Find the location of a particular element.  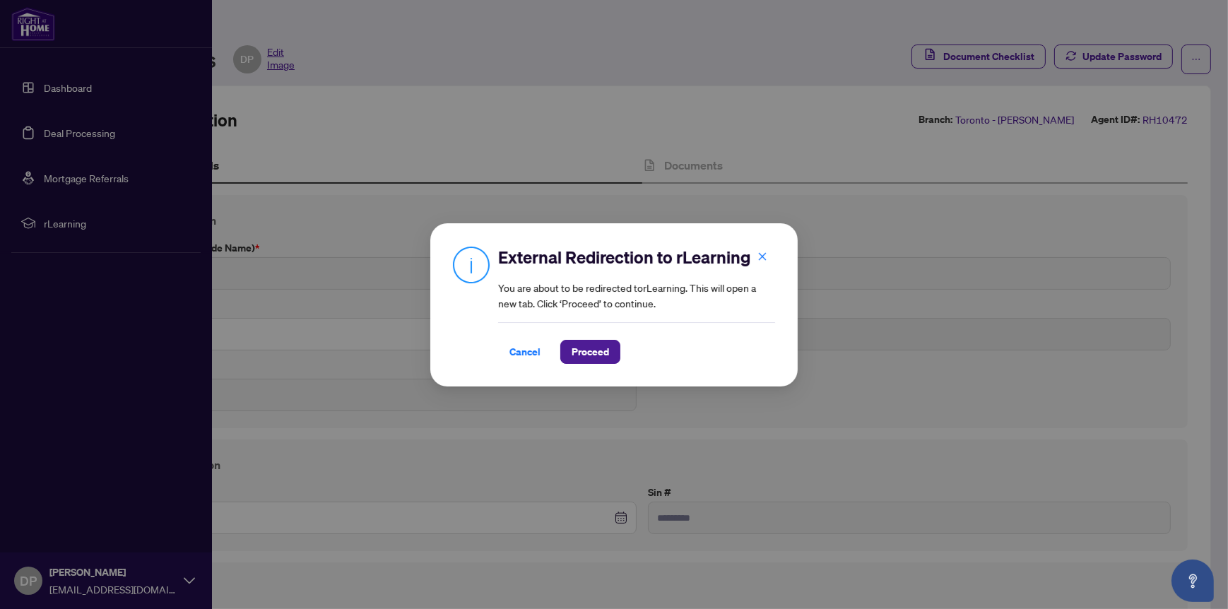

button: Cancel is located at coordinates (525, 352).